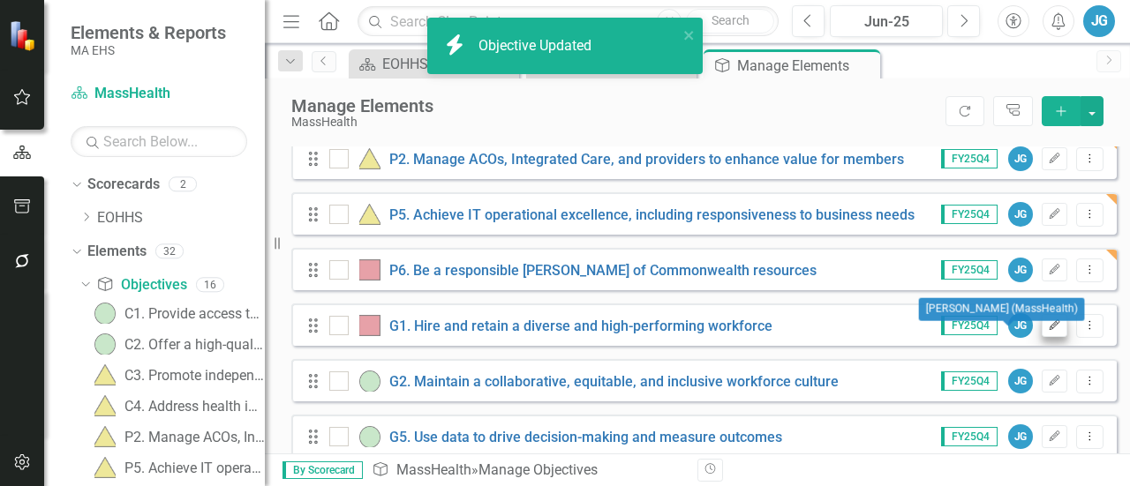 The width and height of the screenshot is (1130, 486). I want to click on a: Elements, so click(117, 252).